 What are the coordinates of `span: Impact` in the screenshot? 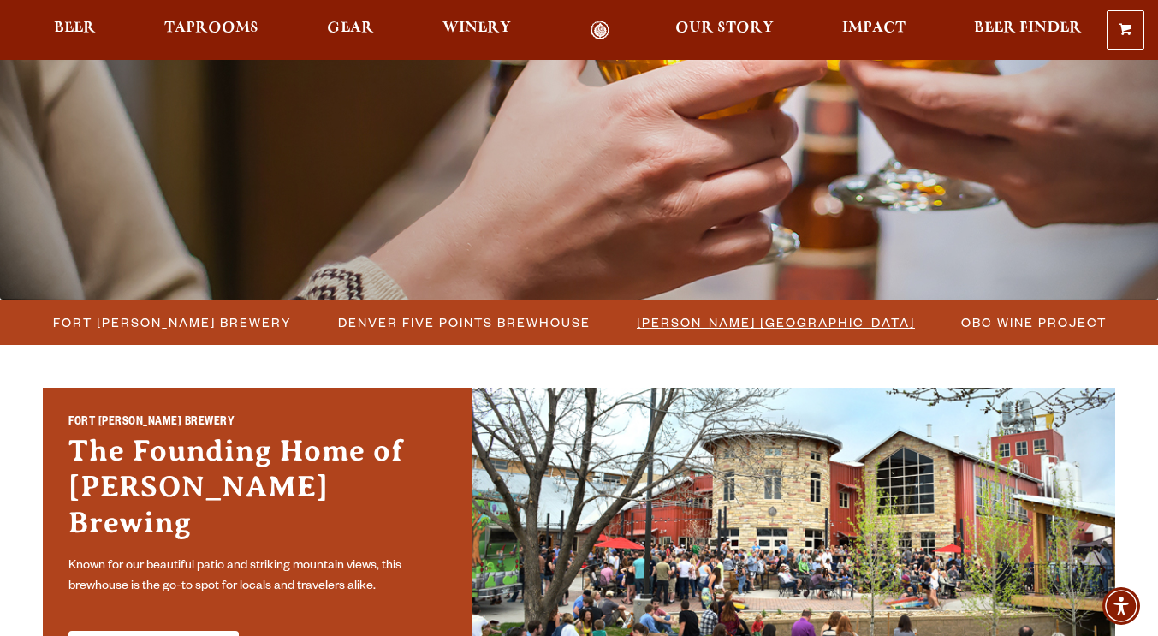 It's located at (874, 28).